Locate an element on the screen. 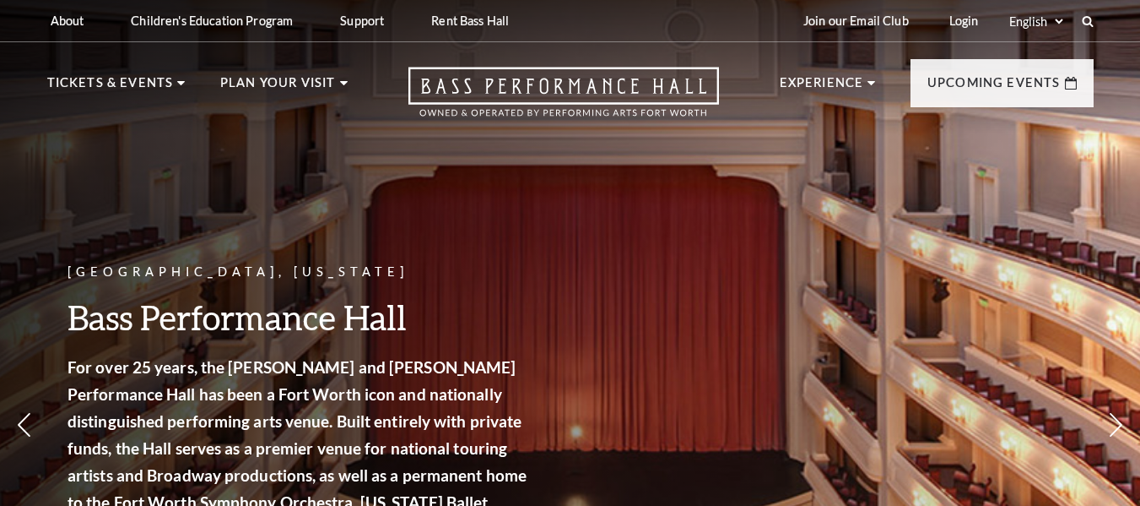 This screenshot has height=506, width=1140. p: Rent Bass Hall is located at coordinates (470, 20).